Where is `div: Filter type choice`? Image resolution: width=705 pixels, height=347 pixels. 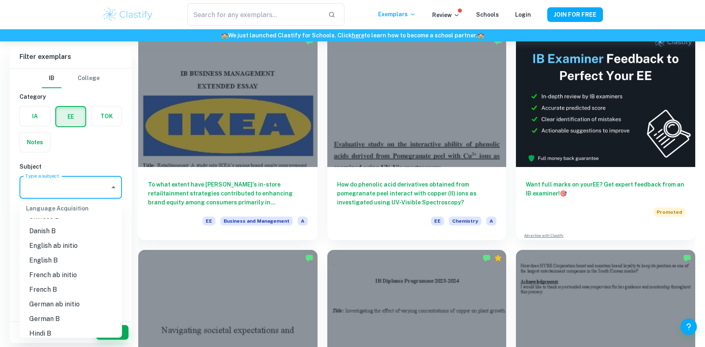
div: Filter type choice is located at coordinates (71, 78).